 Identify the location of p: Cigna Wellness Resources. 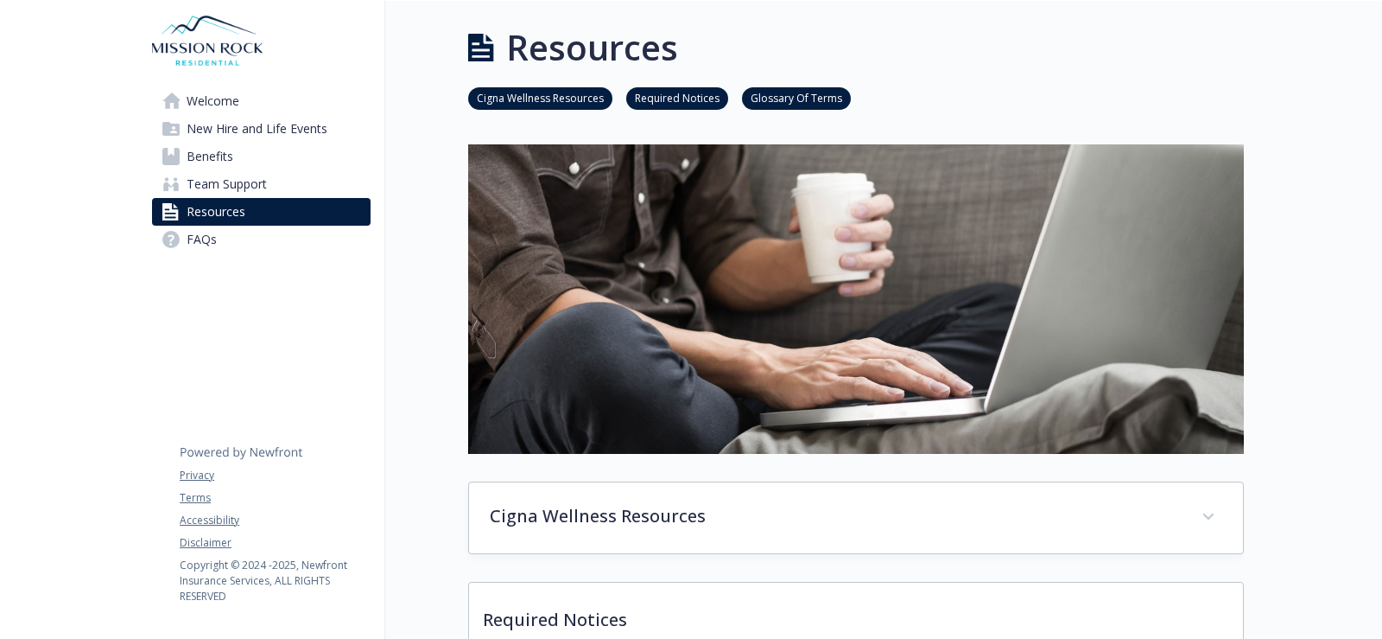
(836, 516).